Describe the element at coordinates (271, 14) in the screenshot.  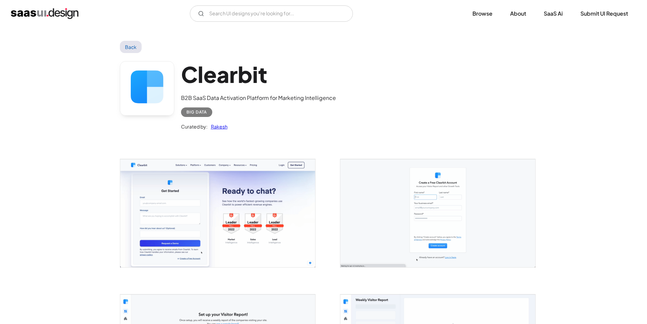
I see `form: Email Form` at that location.